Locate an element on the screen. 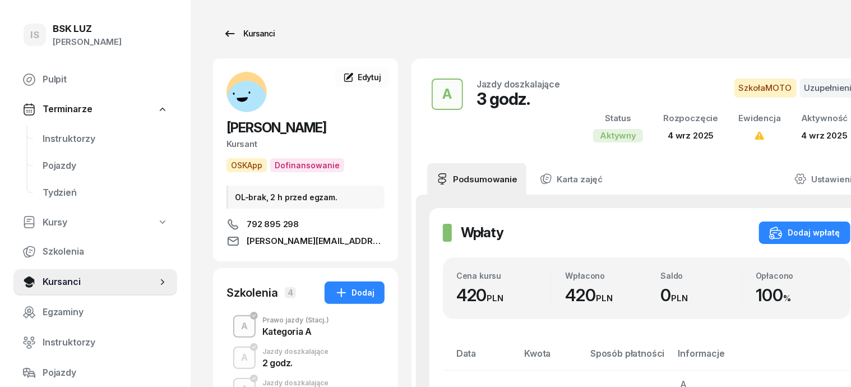 Image resolution: width=851 pixels, height=387 pixels. a: Kursy is located at coordinates (95, 223).